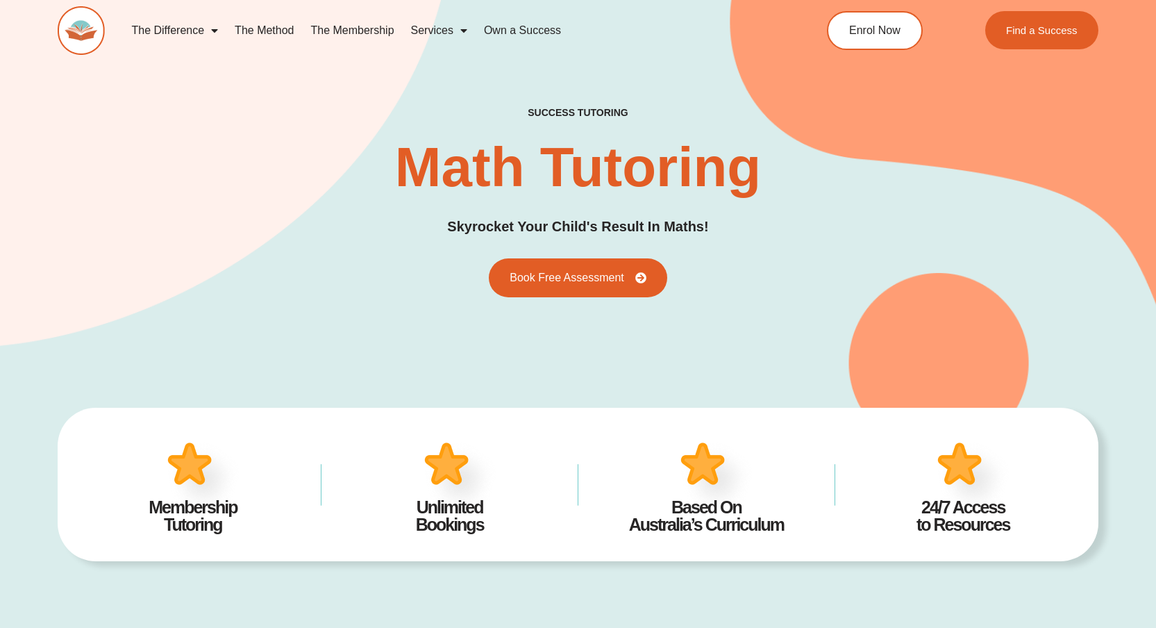 The width and height of the screenshot is (1156, 628). What do you see at coordinates (578, 278) in the screenshot?
I see `a: Book Free Assessment` at bounding box center [578, 278].